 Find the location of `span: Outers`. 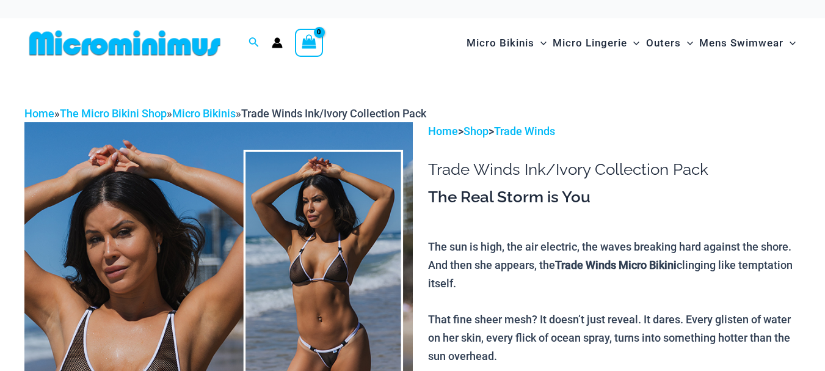

span: Outers is located at coordinates (663, 43).